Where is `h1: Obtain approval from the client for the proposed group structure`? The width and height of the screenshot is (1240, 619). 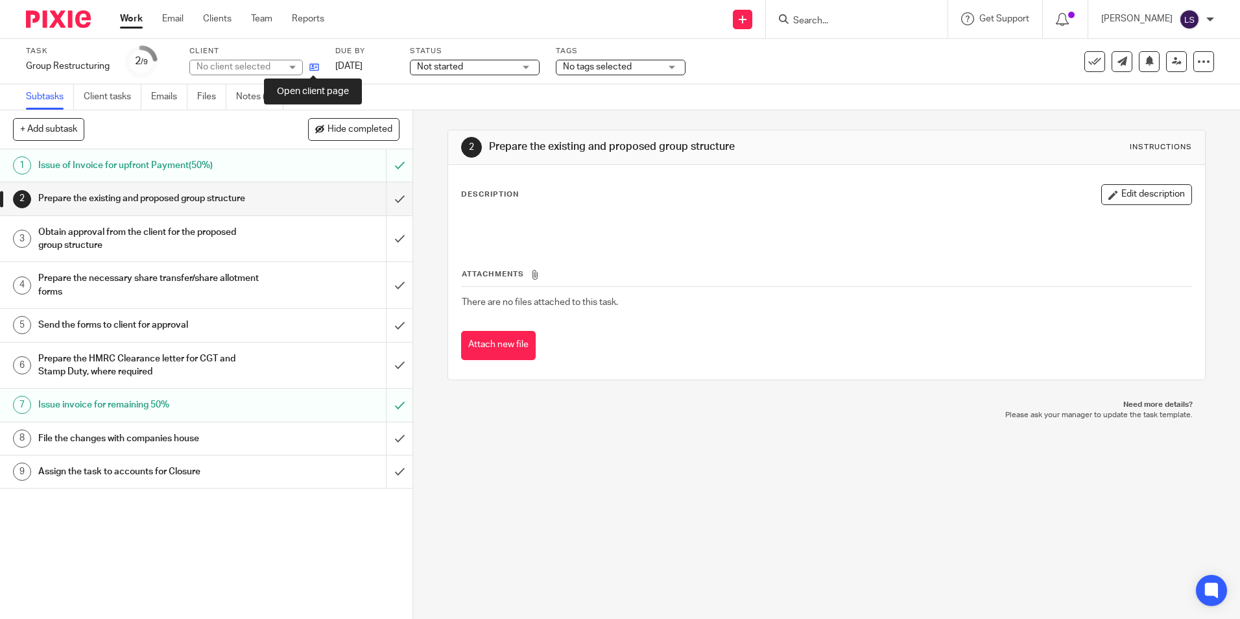
h1: Obtain approval from the client for the proposed group structure is located at coordinates (150, 239).